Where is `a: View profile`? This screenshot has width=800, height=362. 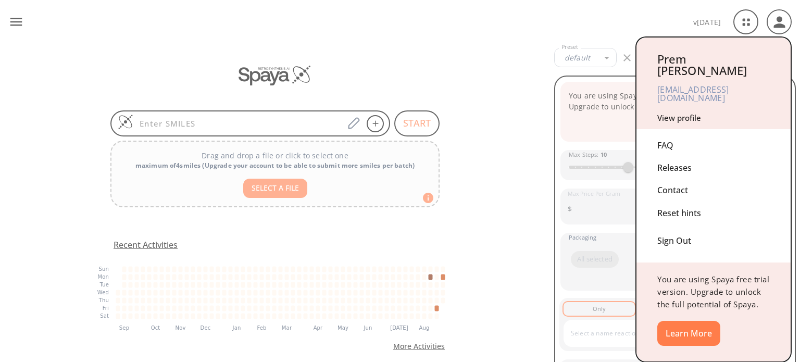 a: View profile is located at coordinates (679, 118).